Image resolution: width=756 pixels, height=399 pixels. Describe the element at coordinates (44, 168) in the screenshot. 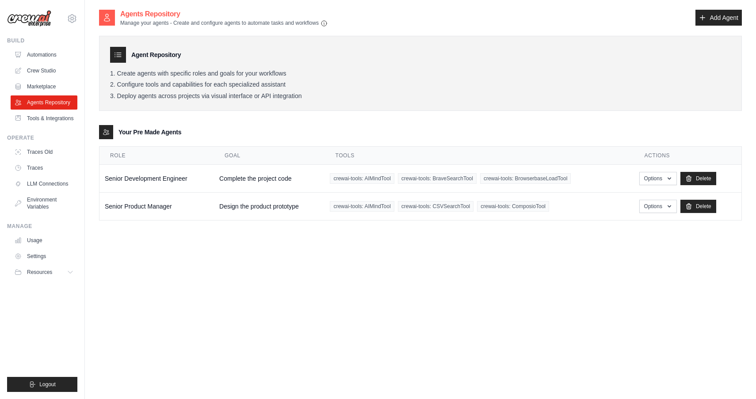

I see `a: Traces` at that location.